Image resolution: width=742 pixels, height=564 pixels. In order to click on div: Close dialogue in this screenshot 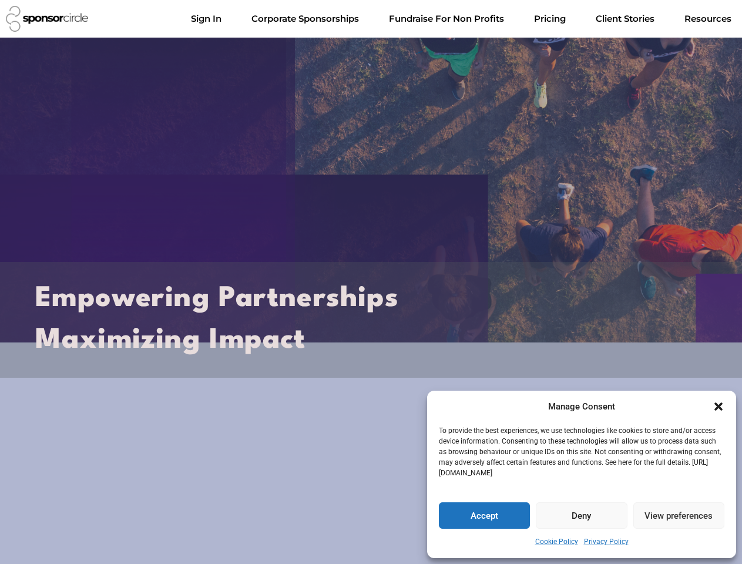, I will do `click(719, 407)`.